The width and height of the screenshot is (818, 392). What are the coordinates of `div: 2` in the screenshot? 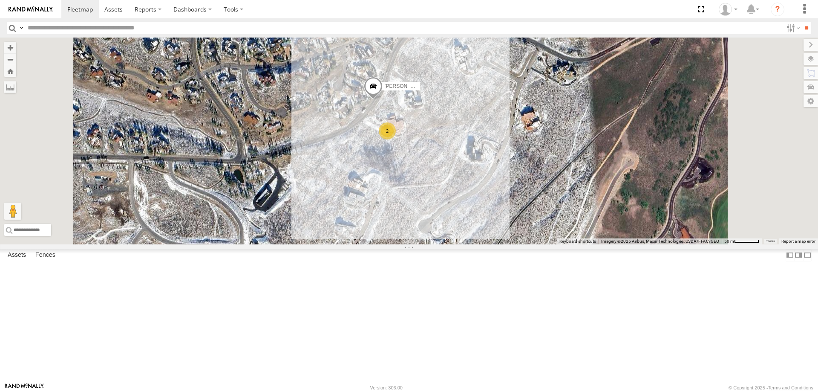 It's located at (387, 131).